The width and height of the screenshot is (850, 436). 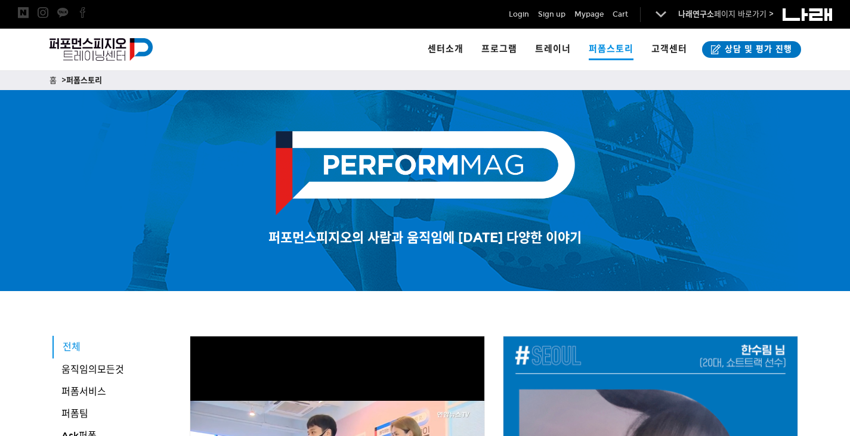 What do you see at coordinates (425, 173) in the screenshot?
I see `img: PERFORMMAG` at bounding box center [425, 173].